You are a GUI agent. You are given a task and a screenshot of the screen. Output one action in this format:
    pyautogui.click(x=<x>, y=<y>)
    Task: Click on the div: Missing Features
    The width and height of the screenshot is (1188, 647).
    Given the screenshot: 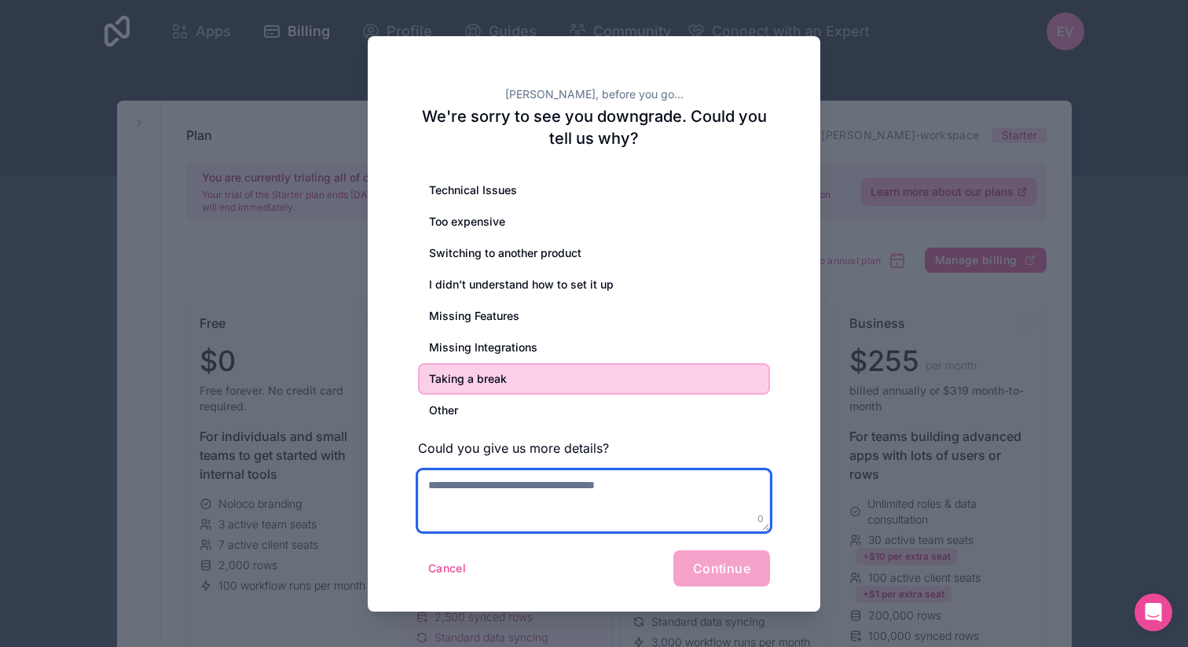 What is the action you would take?
    pyautogui.click(x=594, y=316)
    